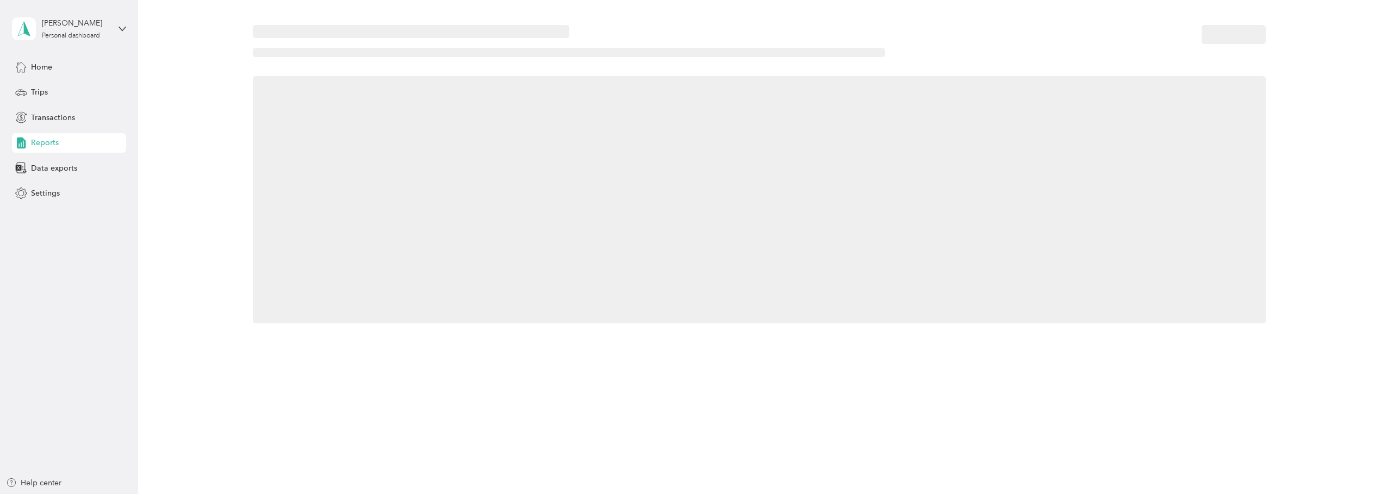 Image resolution: width=1386 pixels, height=494 pixels. I want to click on div: Help center, so click(34, 483).